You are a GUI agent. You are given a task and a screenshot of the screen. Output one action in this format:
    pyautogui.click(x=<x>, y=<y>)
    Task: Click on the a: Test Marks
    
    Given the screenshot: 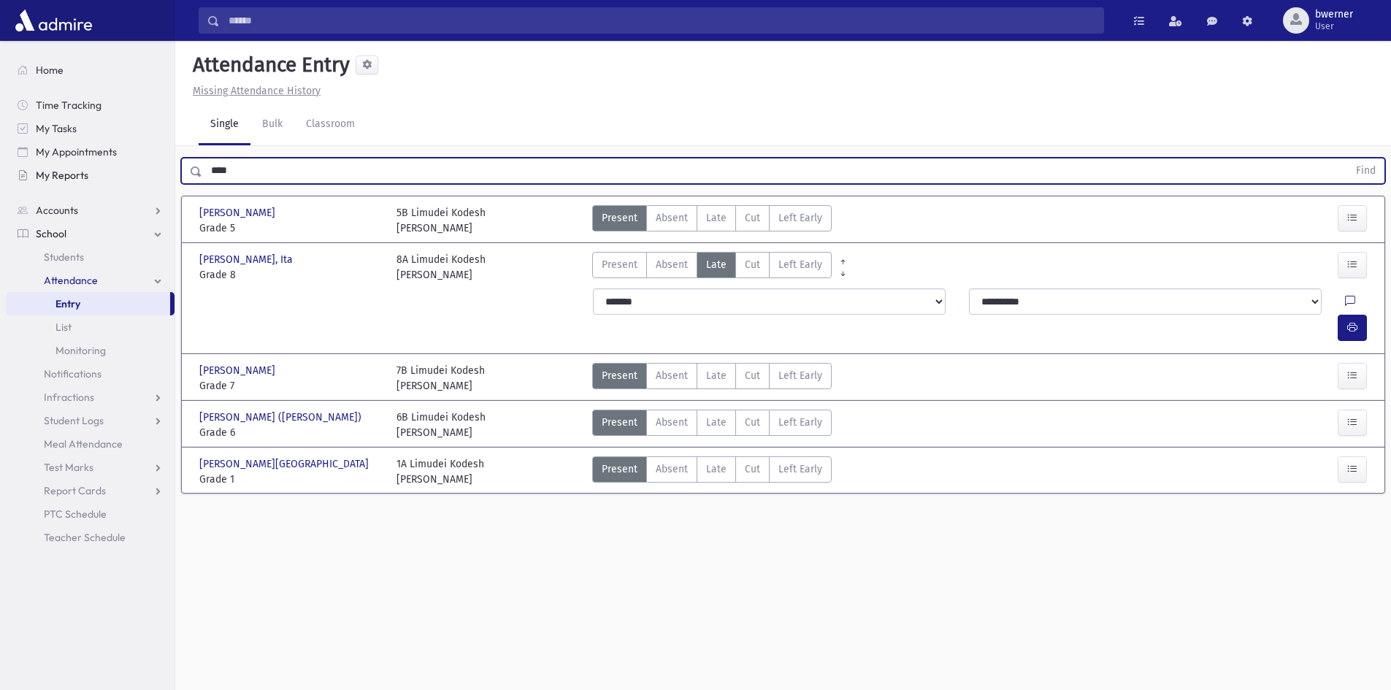 What is the action you would take?
    pyautogui.click(x=90, y=467)
    